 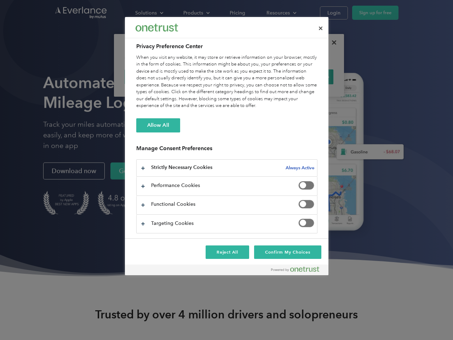 I want to click on a: Powered by OneTrust Opens in a new Tab, so click(x=298, y=270).